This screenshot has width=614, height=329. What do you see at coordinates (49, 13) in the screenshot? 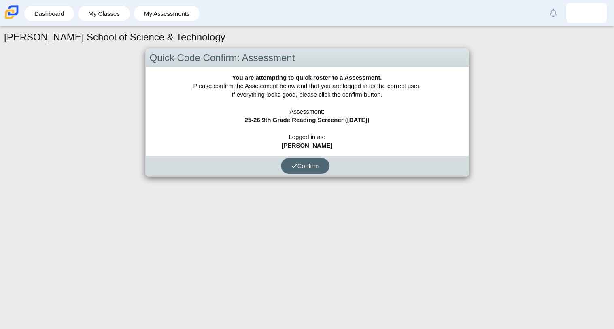
I see `a: Dashboard` at bounding box center [49, 13].